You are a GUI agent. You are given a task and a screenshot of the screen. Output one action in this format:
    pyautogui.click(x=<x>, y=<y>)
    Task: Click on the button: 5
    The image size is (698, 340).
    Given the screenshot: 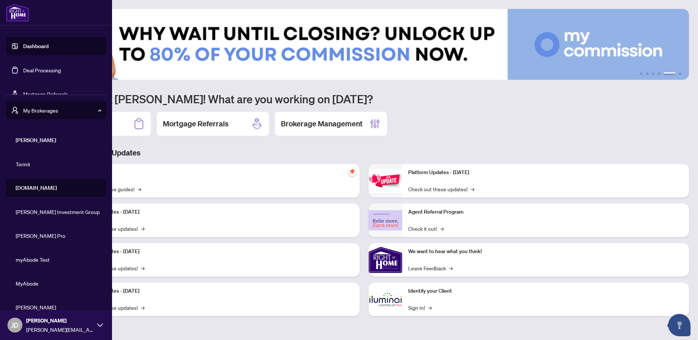 What is the action you would take?
    pyautogui.click(x=669, y=74)
    